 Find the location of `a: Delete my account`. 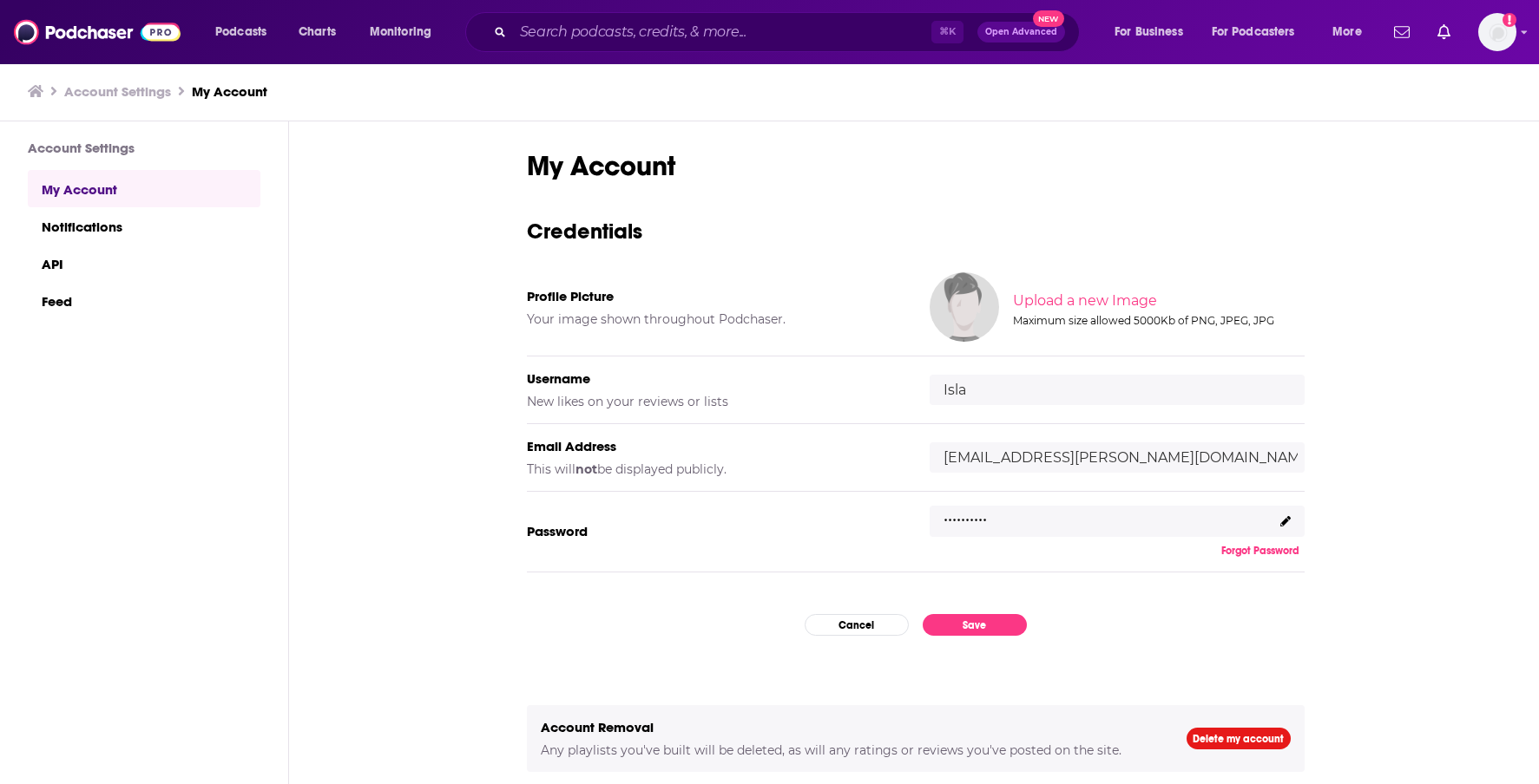

a: Delete my account is located at coordinates (1238, 738).